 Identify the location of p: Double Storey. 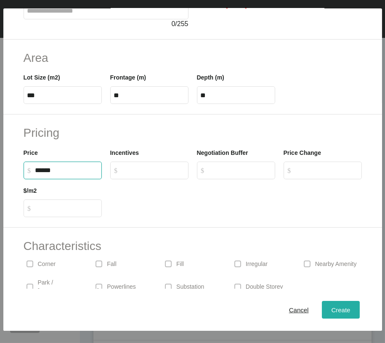
(265, 287).